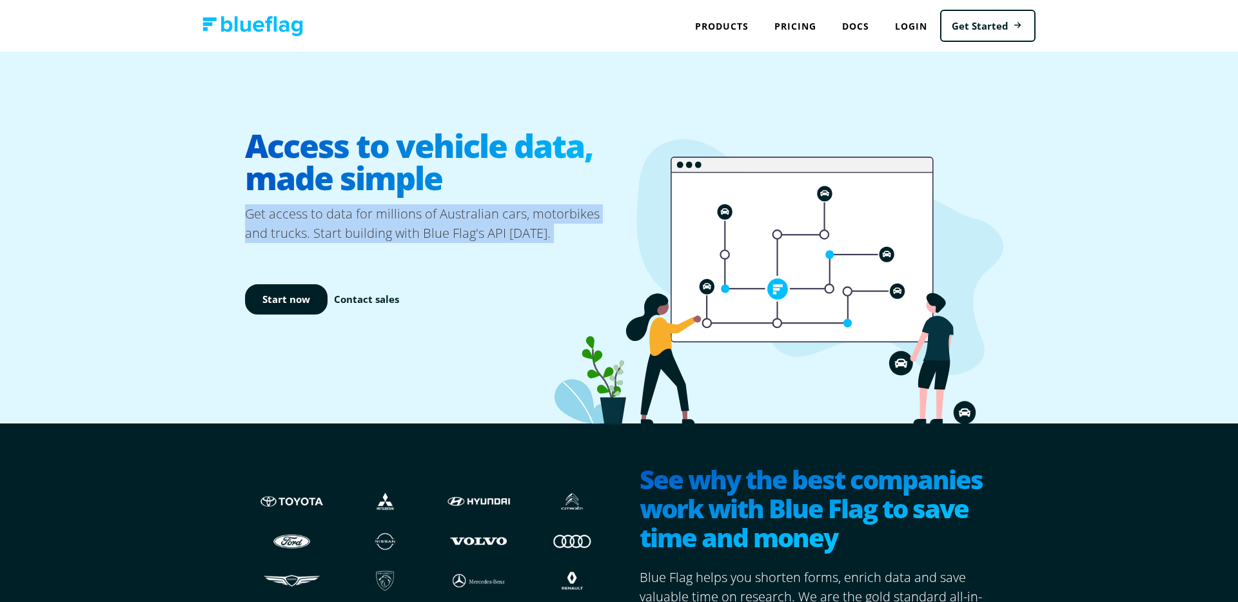 The image size is (1238, 602). What do you see at coordinates (292, 581) in the screenshot?
I see `img: Genesis logo` at bounding box center [292, 581].